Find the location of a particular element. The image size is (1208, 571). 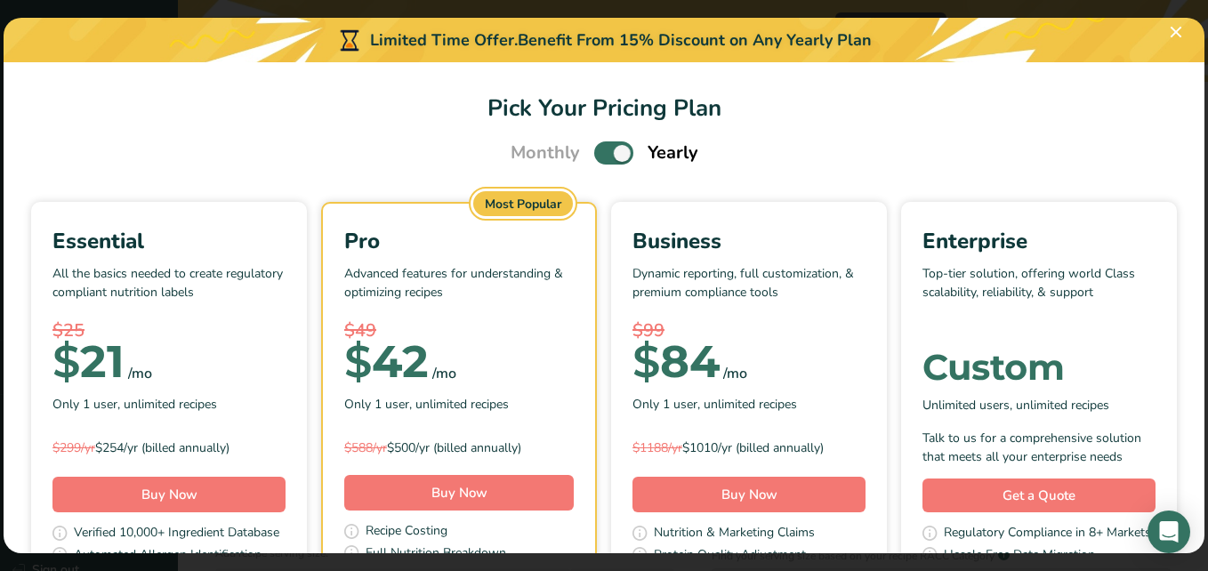

div: Essential is located at coordinates (169, 241).